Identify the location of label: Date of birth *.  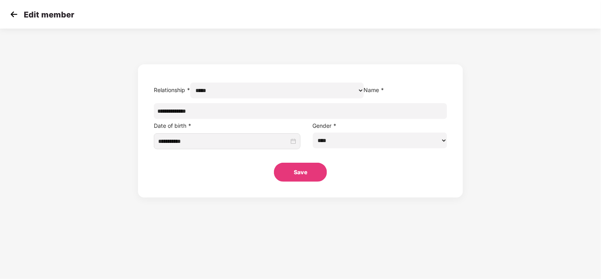
(172, 125).